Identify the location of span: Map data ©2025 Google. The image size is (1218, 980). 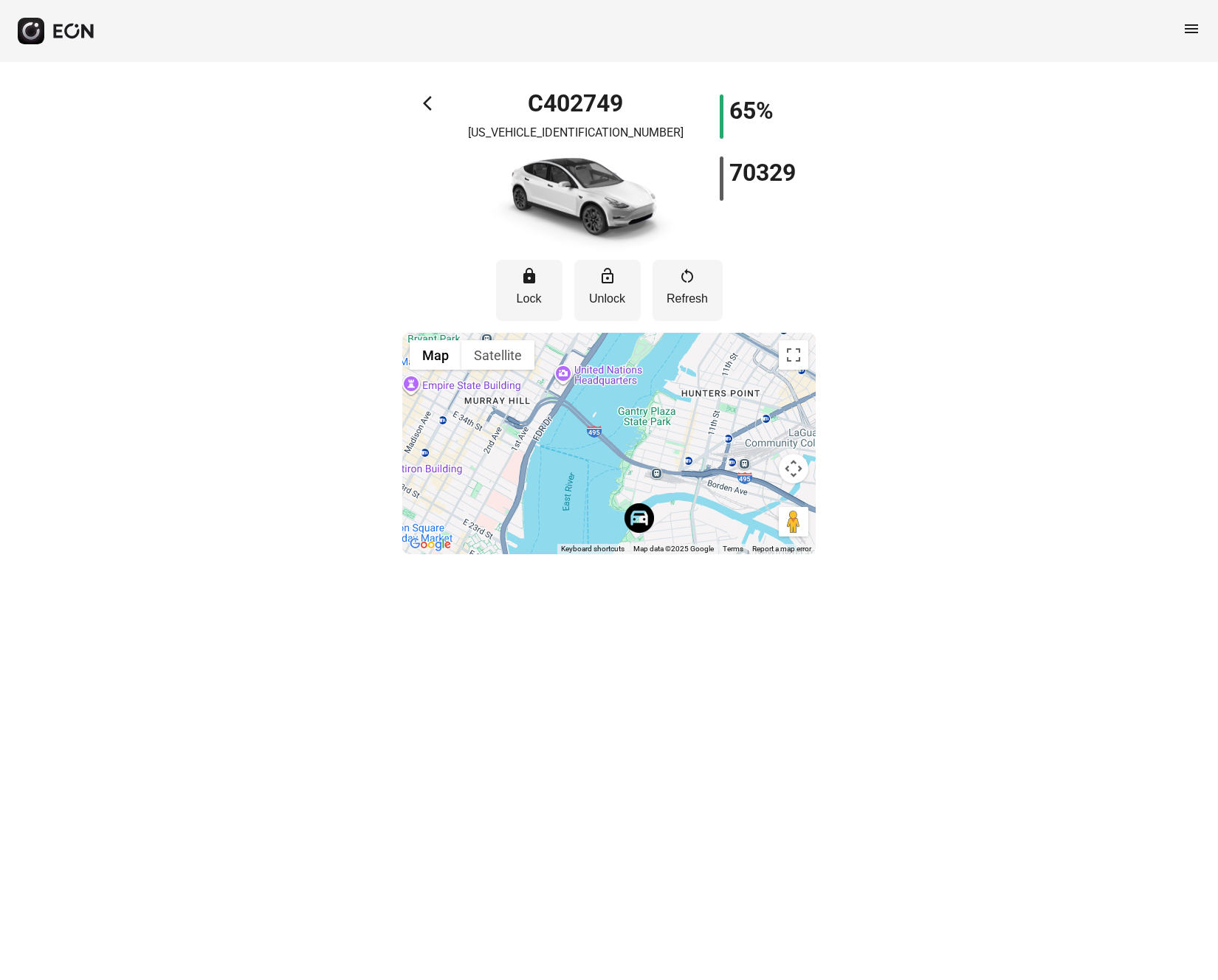
(673, 548).